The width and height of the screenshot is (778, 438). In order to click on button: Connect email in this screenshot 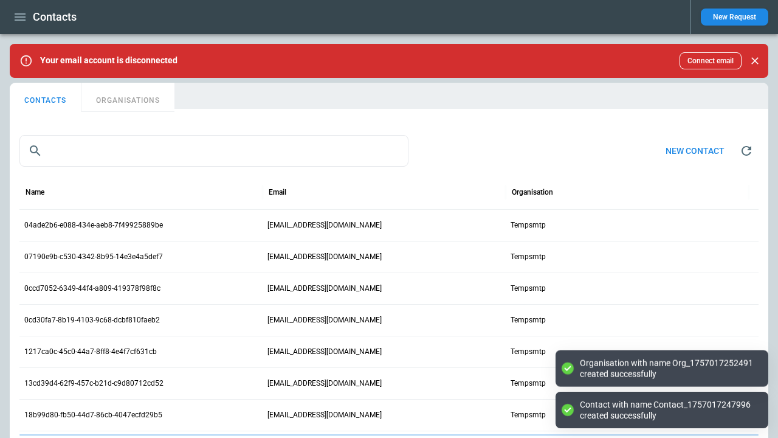, I will do `click(711, 61)`.